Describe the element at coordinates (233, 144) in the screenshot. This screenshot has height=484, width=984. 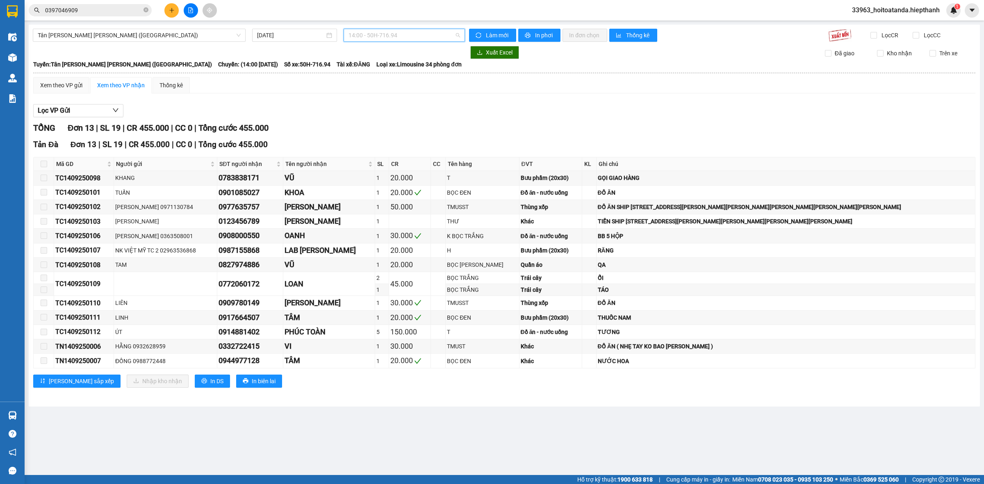
I see `span: Tổng cước 455.000` at that location.